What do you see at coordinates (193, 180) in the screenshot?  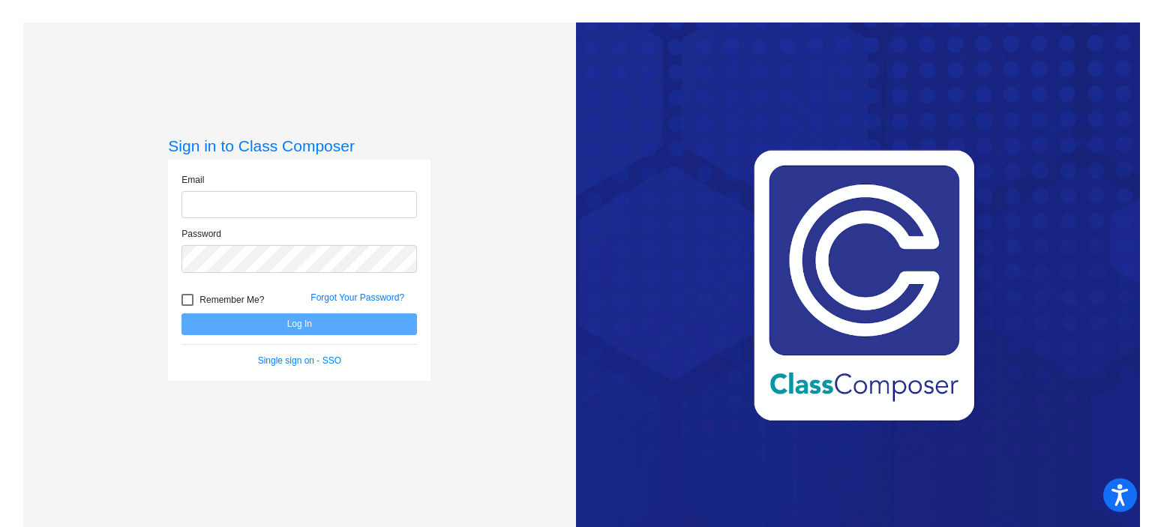 I see `label: Email` at bounding box center [193, 180].